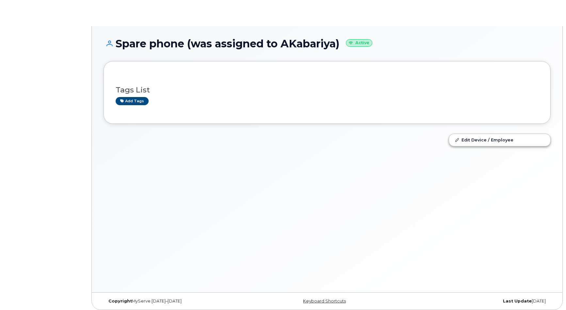 Image resolution: width=566 pixels, height=310 pixels. What do you see at coordinates (120, 301) in the screenshot?
I see `strong: Copyright` at bounding box center [120, 301].